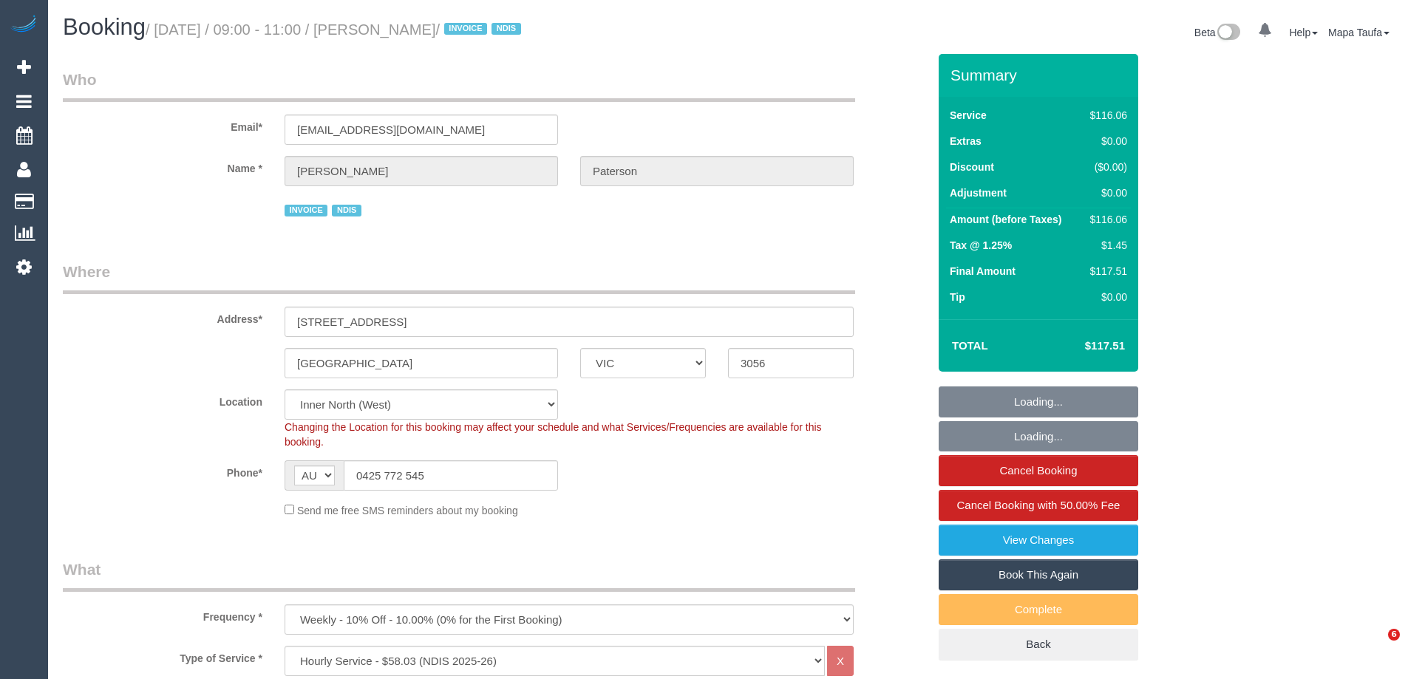 This screenshot has height=679, width=1408. I want to click on span: 6, so click(1394, 635).